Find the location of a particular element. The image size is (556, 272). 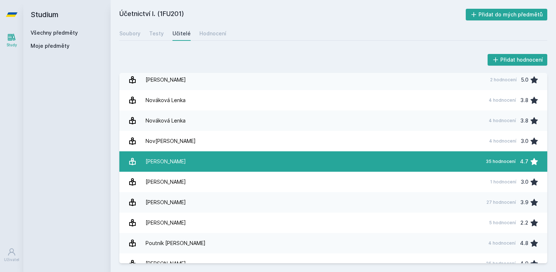

a: Soubory is located at coordinates (130, 33).